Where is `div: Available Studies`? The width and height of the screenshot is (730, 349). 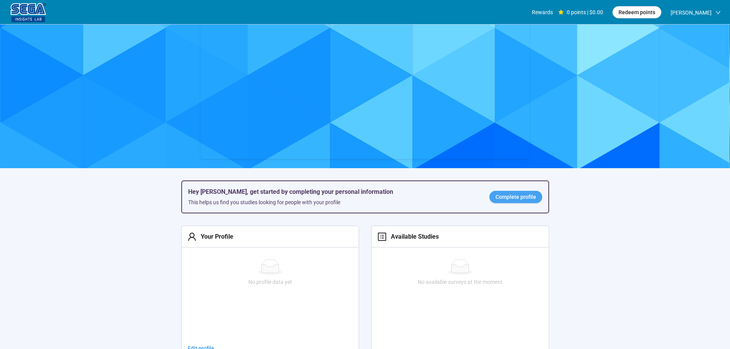
div: Available Studies is located at coordinates (413, 236).